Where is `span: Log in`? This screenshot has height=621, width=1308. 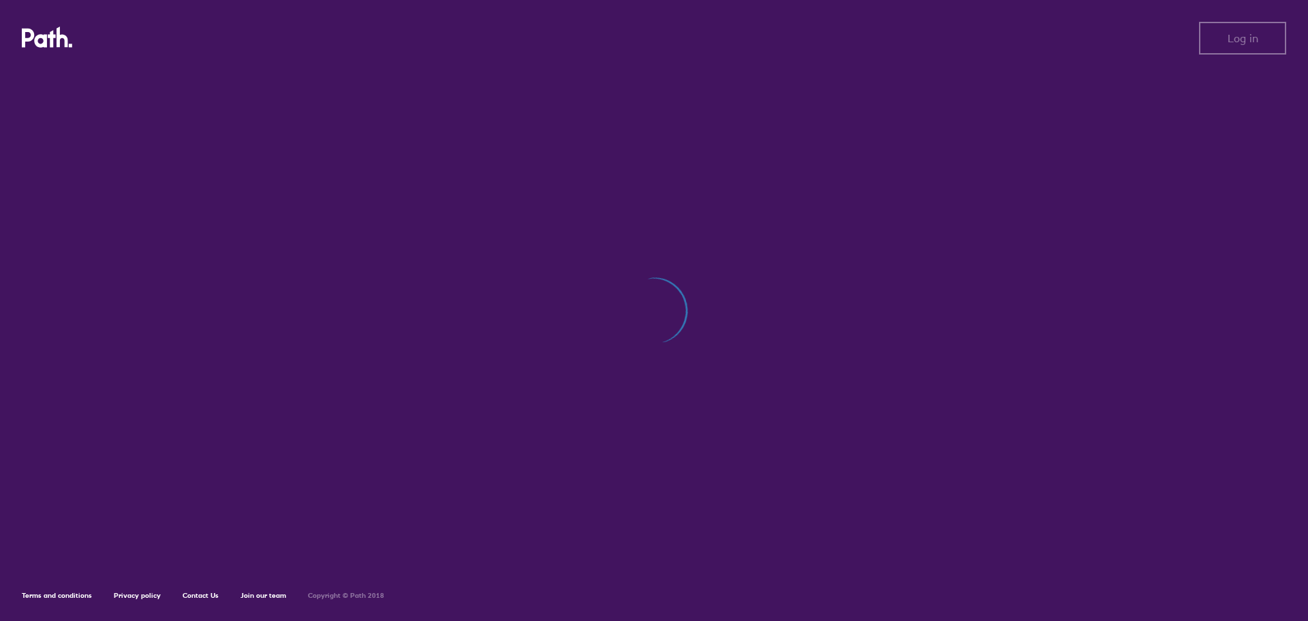 span: Log in is located at coordinates (1243, 38).